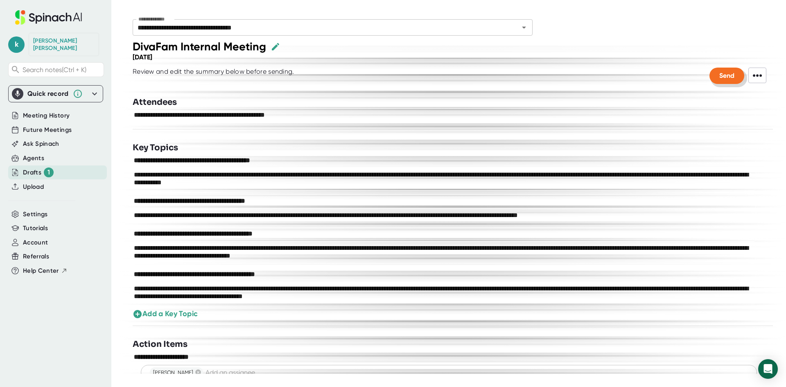 The image size is (786, 387). Describe the element at coordinates (36, 256) in the screenshot. I see `button: Referrals` at that location.